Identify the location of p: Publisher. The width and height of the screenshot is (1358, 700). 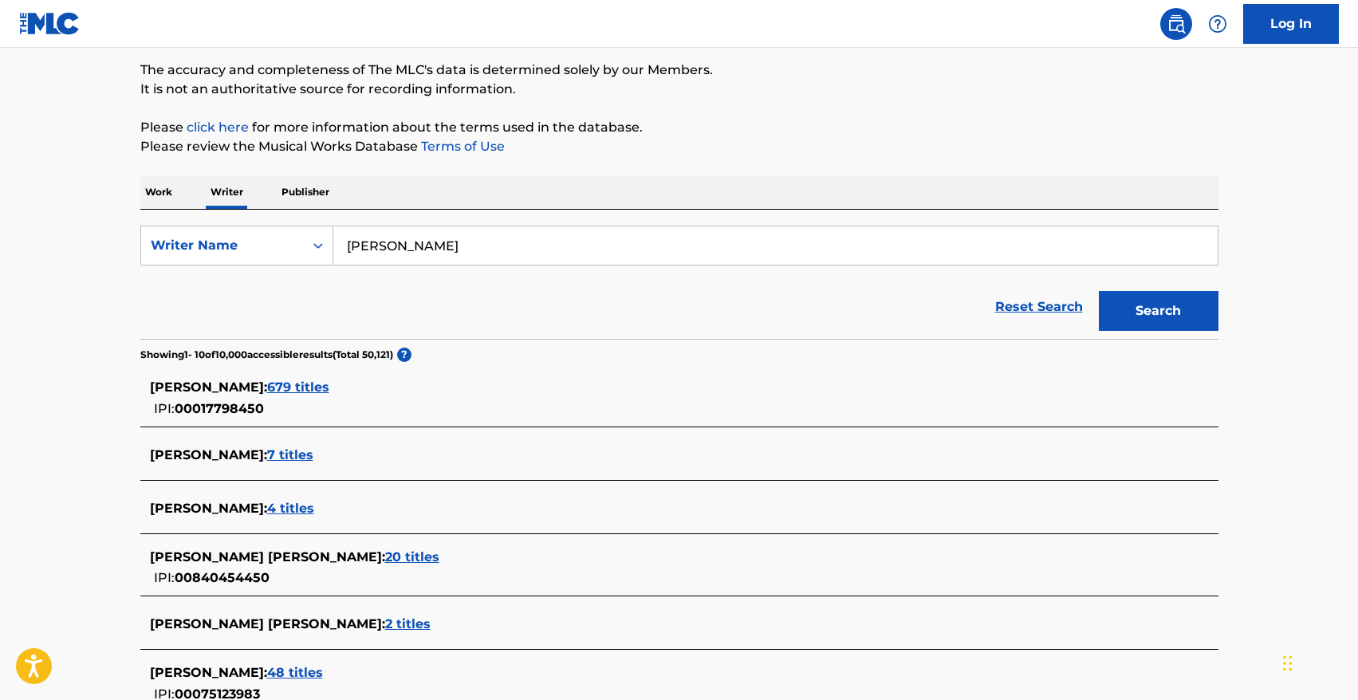
(305, 192).